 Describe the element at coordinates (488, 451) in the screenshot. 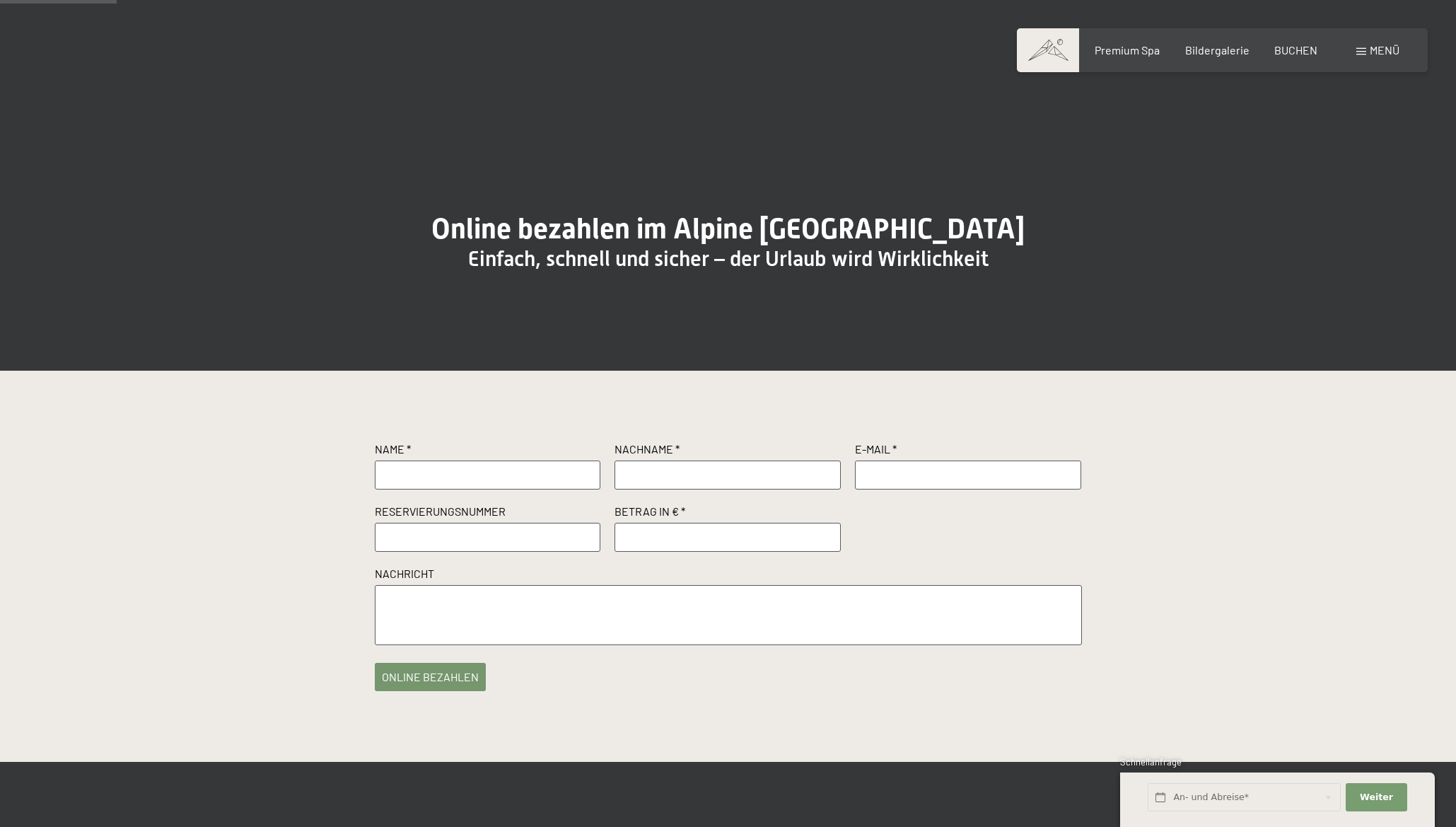

I see `label: Name *` at that location.